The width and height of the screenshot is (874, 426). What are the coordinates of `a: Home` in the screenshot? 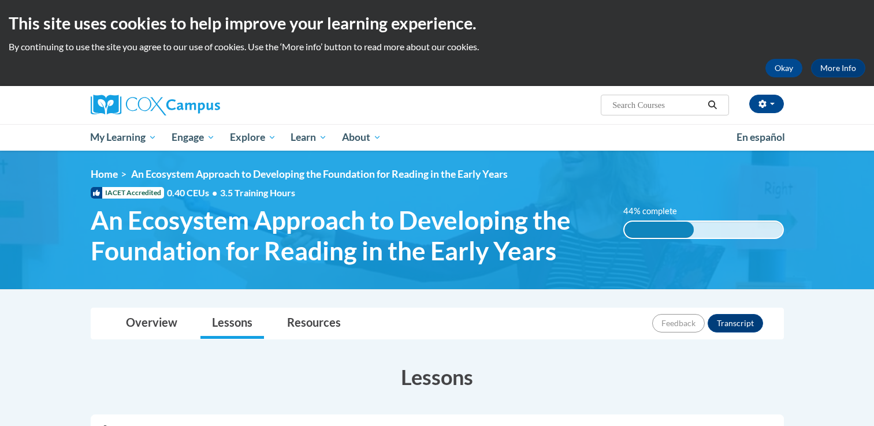 It's located at (104, 174).